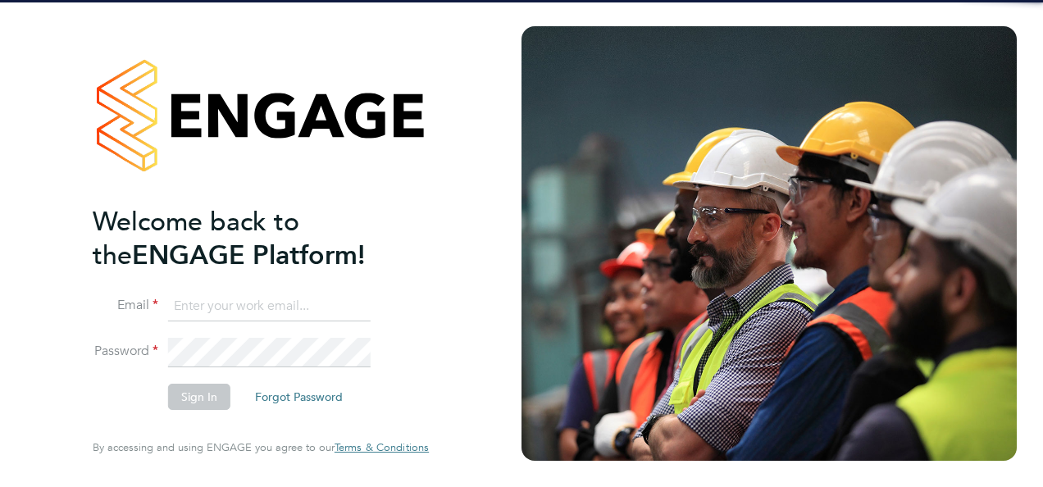 The height and width of the screenshot is (487, 1043). What do you see at coordinates (253, 239) in the screenshot?
I see `h2: ENGAGE Platform!` at bounding box center [253, 239].